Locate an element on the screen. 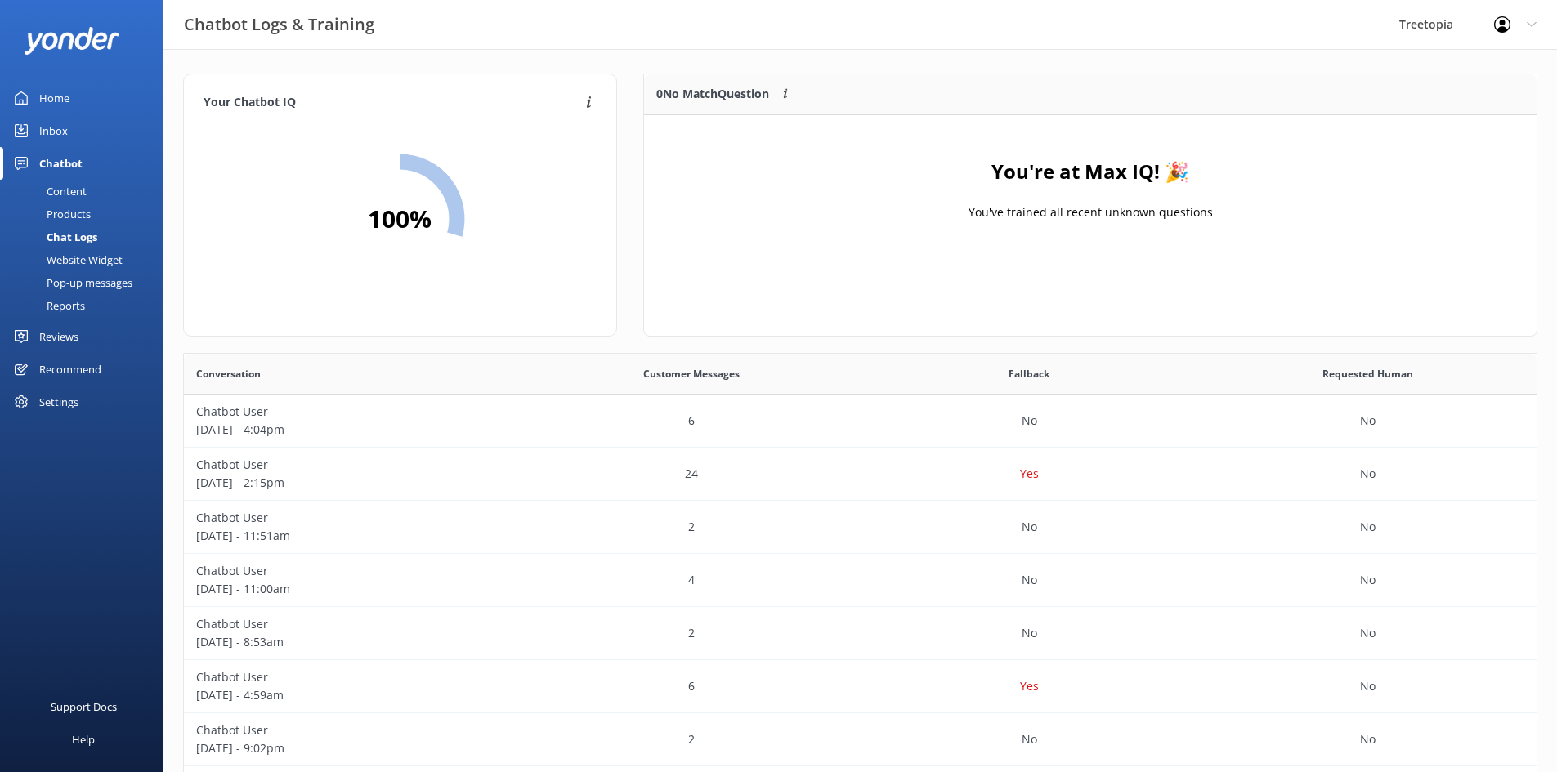  div: Content is located at coordinates (48, 191).